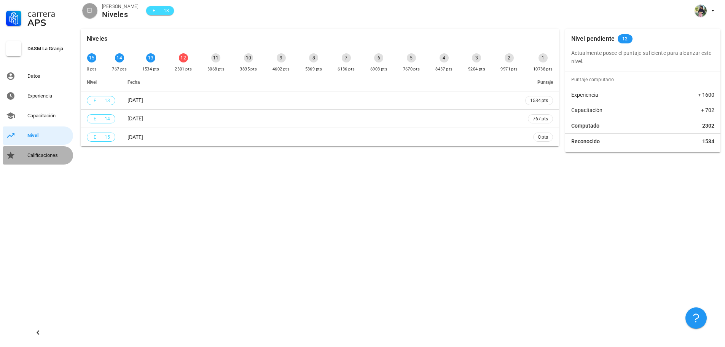 The height and width of the screenshot is (347, 725). What do you see at coordinates (49, 49) in the screenshot?
I see `div: DASM La Granja` at bounding box center [49, 49].